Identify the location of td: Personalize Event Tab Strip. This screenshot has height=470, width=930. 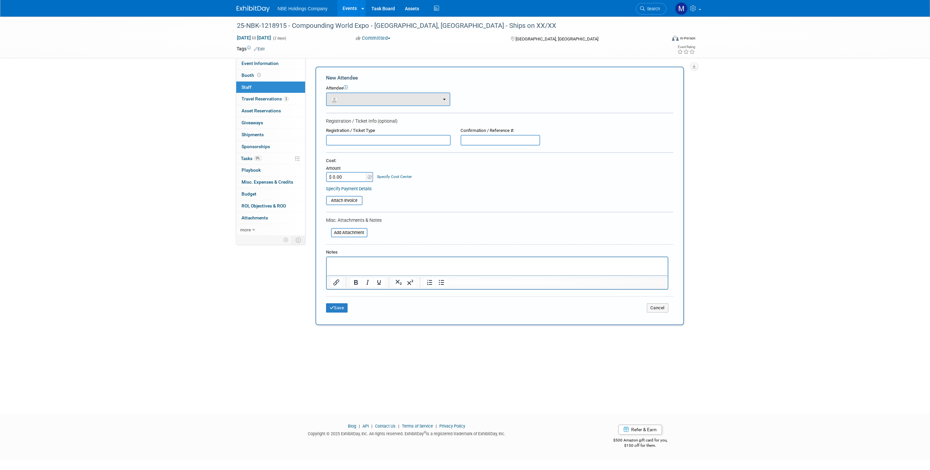
(286, 240).